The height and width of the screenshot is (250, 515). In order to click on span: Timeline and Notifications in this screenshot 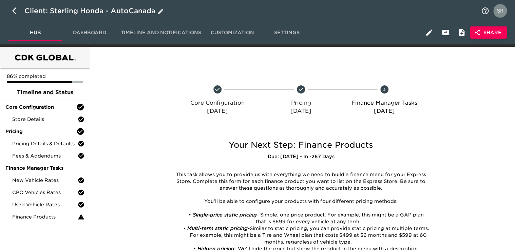, I will do `click(161, 33)`.